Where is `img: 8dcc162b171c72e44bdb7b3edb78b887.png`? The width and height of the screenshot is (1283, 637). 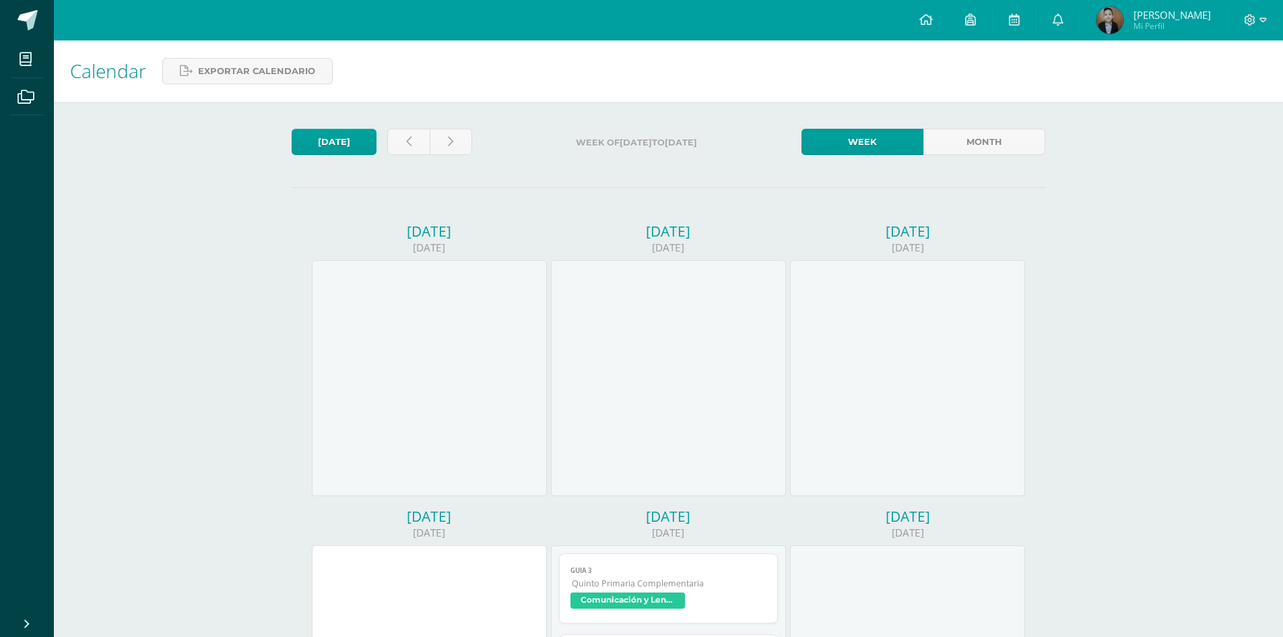 img: 8dcc162b171c72e44bdb7b3edb78b887.png is located at coordinates (1110, 20).